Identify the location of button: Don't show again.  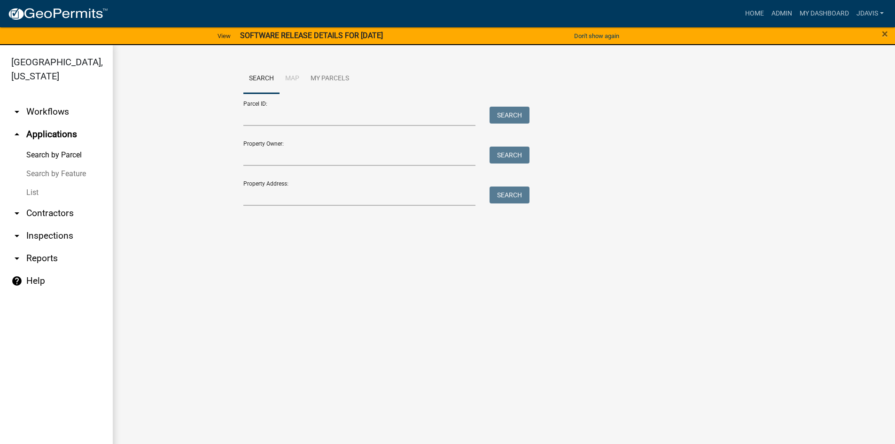
(597, 36).